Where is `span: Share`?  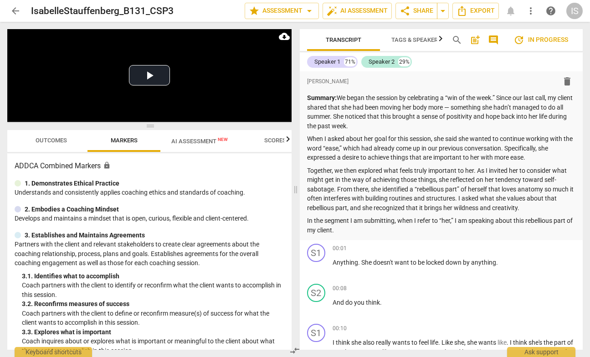
span: Share is located at coordinates (416, 11).